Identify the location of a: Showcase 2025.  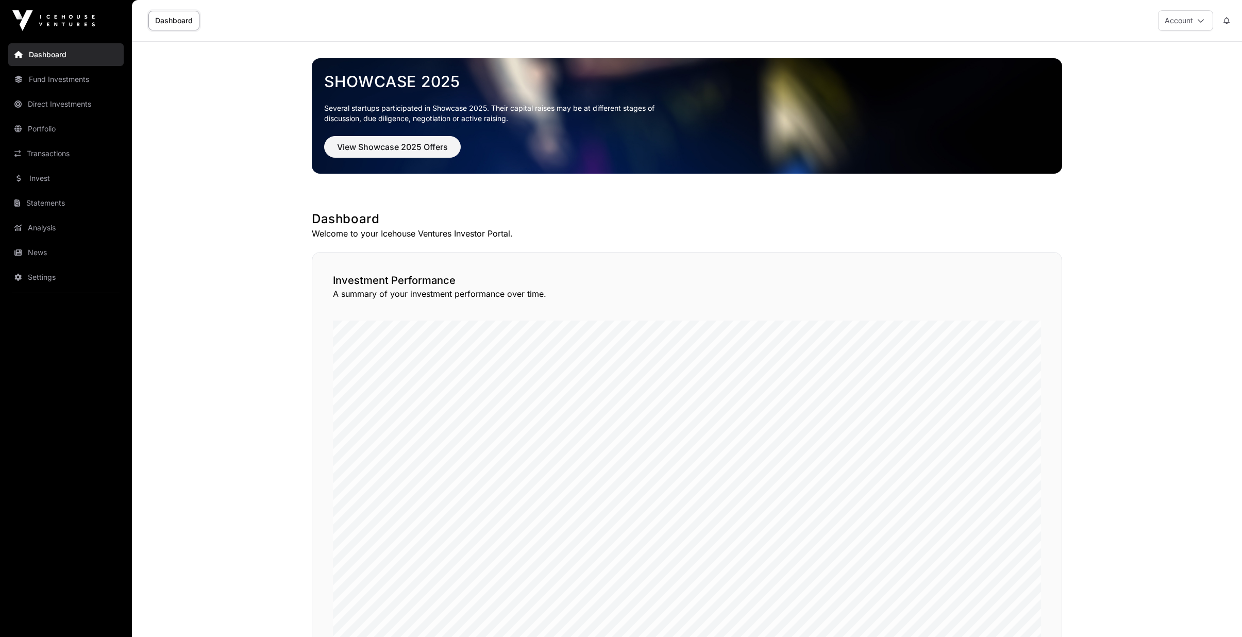
(687, 81).